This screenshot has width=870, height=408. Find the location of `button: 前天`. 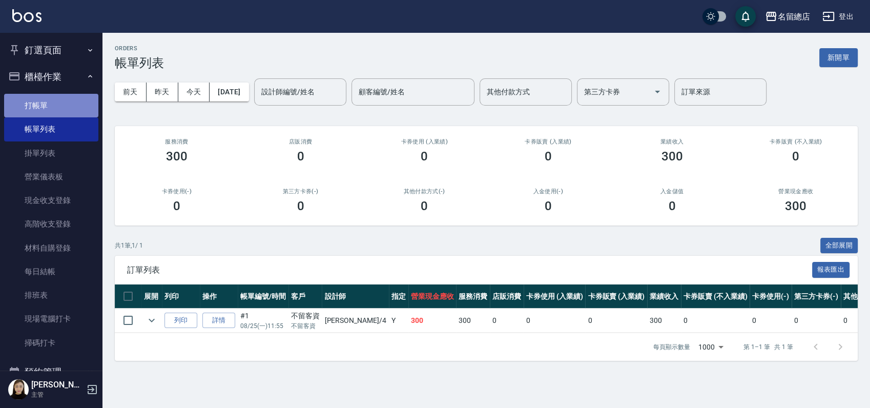

button: 前天 is located at coordinates (131, 92).